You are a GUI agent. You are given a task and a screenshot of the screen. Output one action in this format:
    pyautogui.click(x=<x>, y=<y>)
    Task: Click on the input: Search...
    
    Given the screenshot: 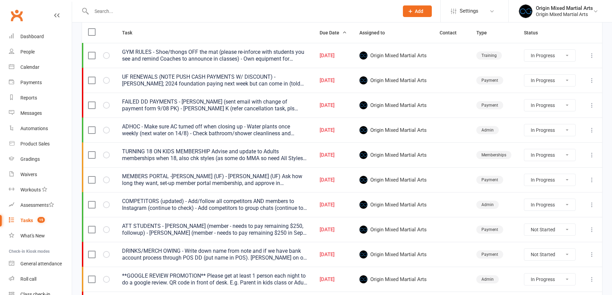 What is the action you would take?
    pyautogui.click(x=242, y=11)
    